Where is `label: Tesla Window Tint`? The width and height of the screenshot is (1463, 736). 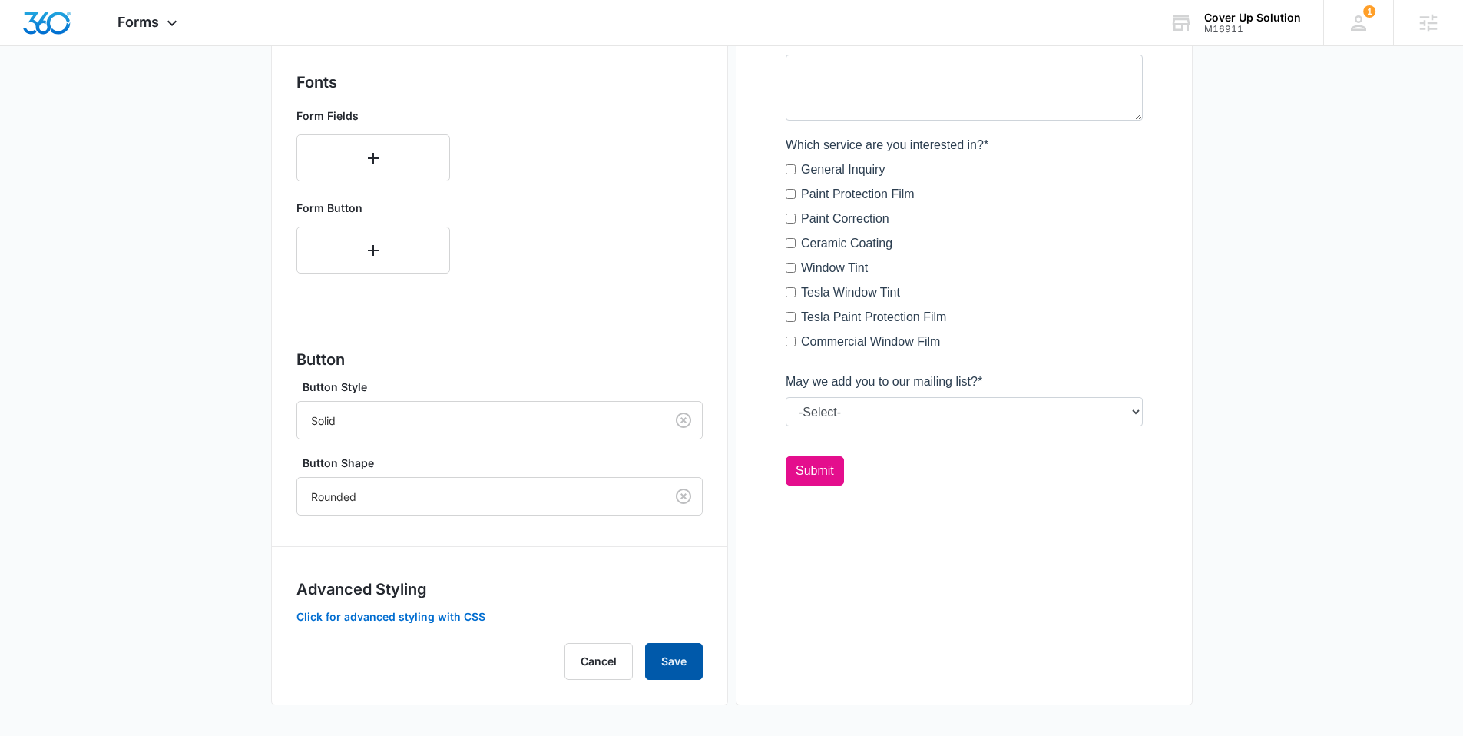 label: Tesla Window Tint is located at coordinates (65, 521).